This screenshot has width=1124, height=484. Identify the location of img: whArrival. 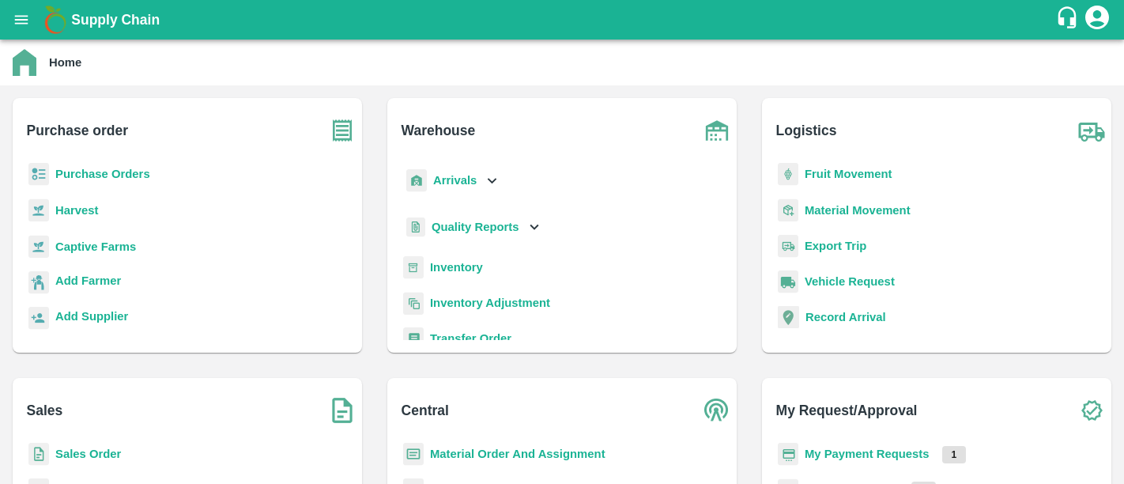
(416, 180).